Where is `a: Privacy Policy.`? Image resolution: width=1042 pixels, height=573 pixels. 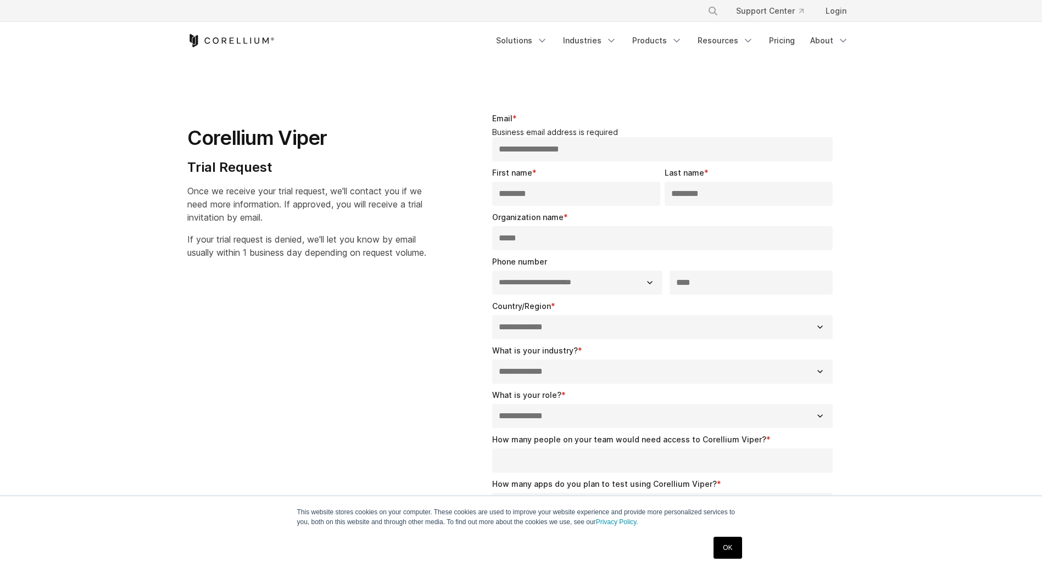 a: Privacy Policy. is located at coordinates (617, 522).